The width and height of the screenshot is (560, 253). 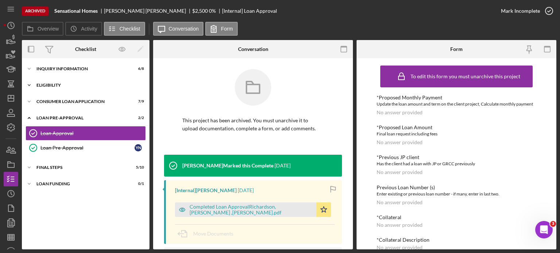 I want to click on div: Y N, so click(x=138, y=148).